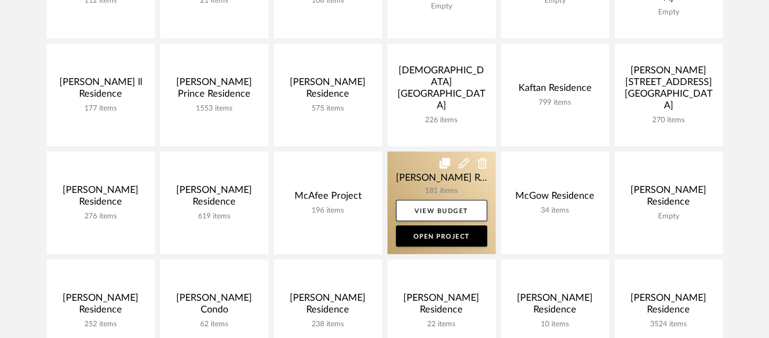  I want to click on a: View Budget, so click(442, 210).